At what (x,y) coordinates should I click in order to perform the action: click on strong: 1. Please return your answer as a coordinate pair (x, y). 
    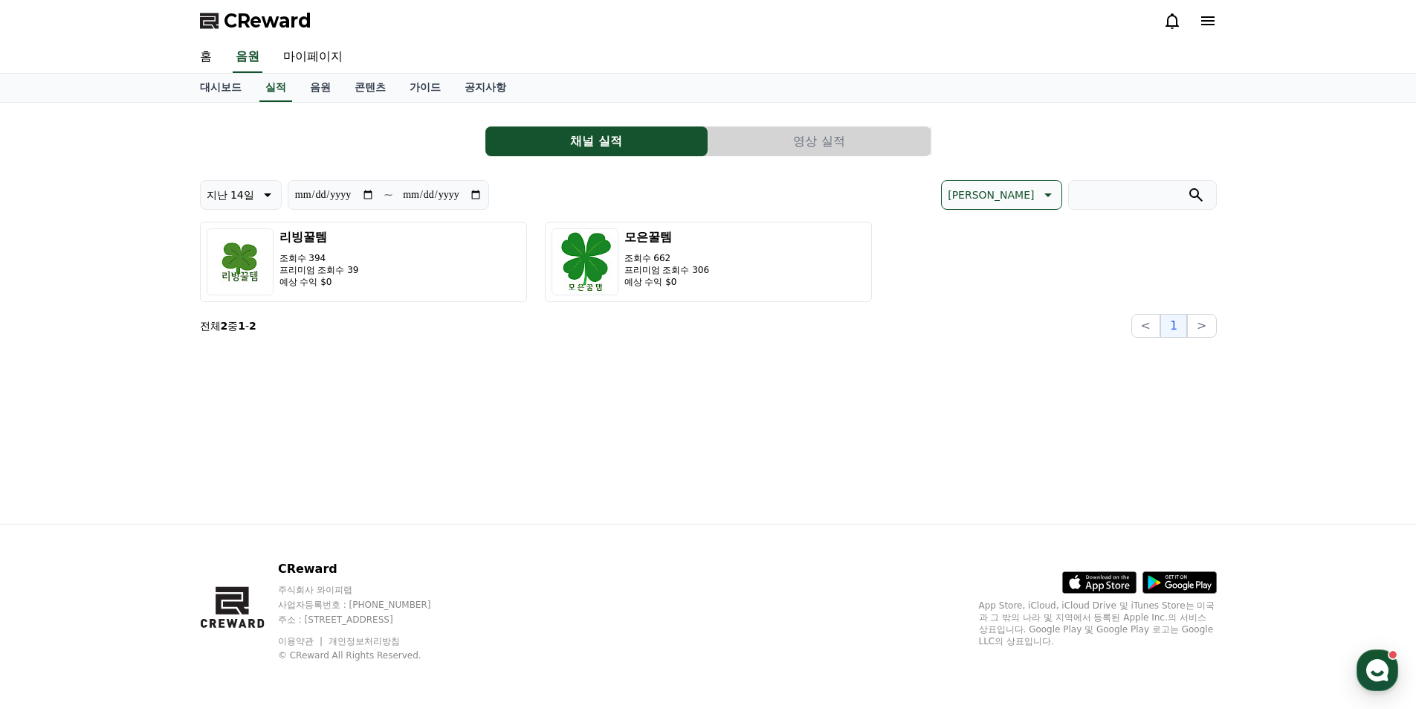
    Looking at the image, I should click on (242, 326).